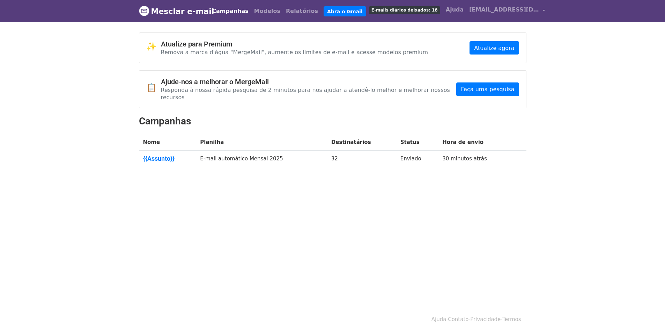 This screenshot has height=333, width=665. I want to click on a: Campanhas, so click(230, 11).